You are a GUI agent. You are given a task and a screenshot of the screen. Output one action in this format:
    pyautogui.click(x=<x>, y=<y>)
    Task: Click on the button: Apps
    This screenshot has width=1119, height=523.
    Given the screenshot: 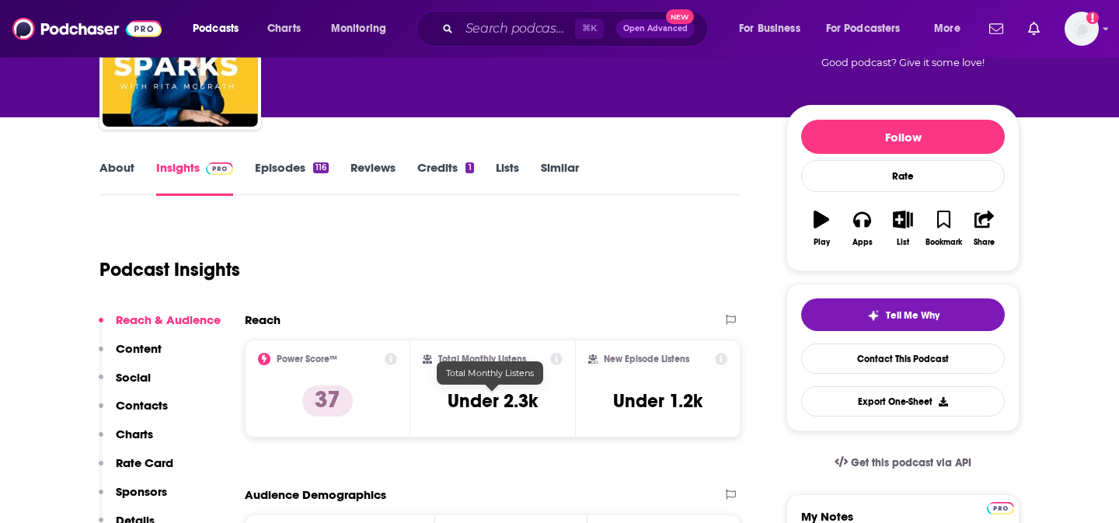 What is the action you would take?
    pyautogui.click(x=862, y=228)
    